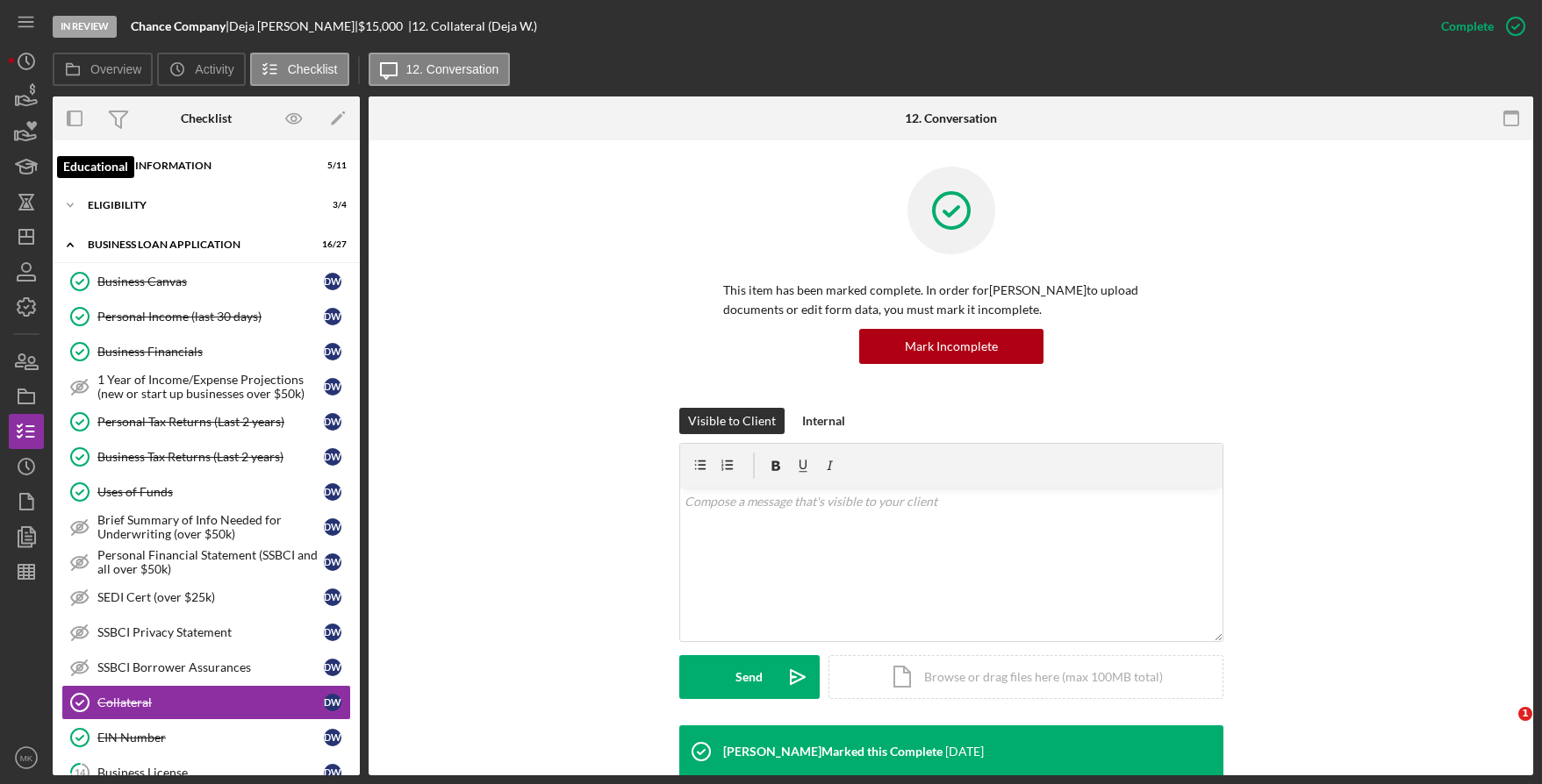 This screenshot has height=784, width=1542. I want to click on div: Complete, so click(1467, 26).